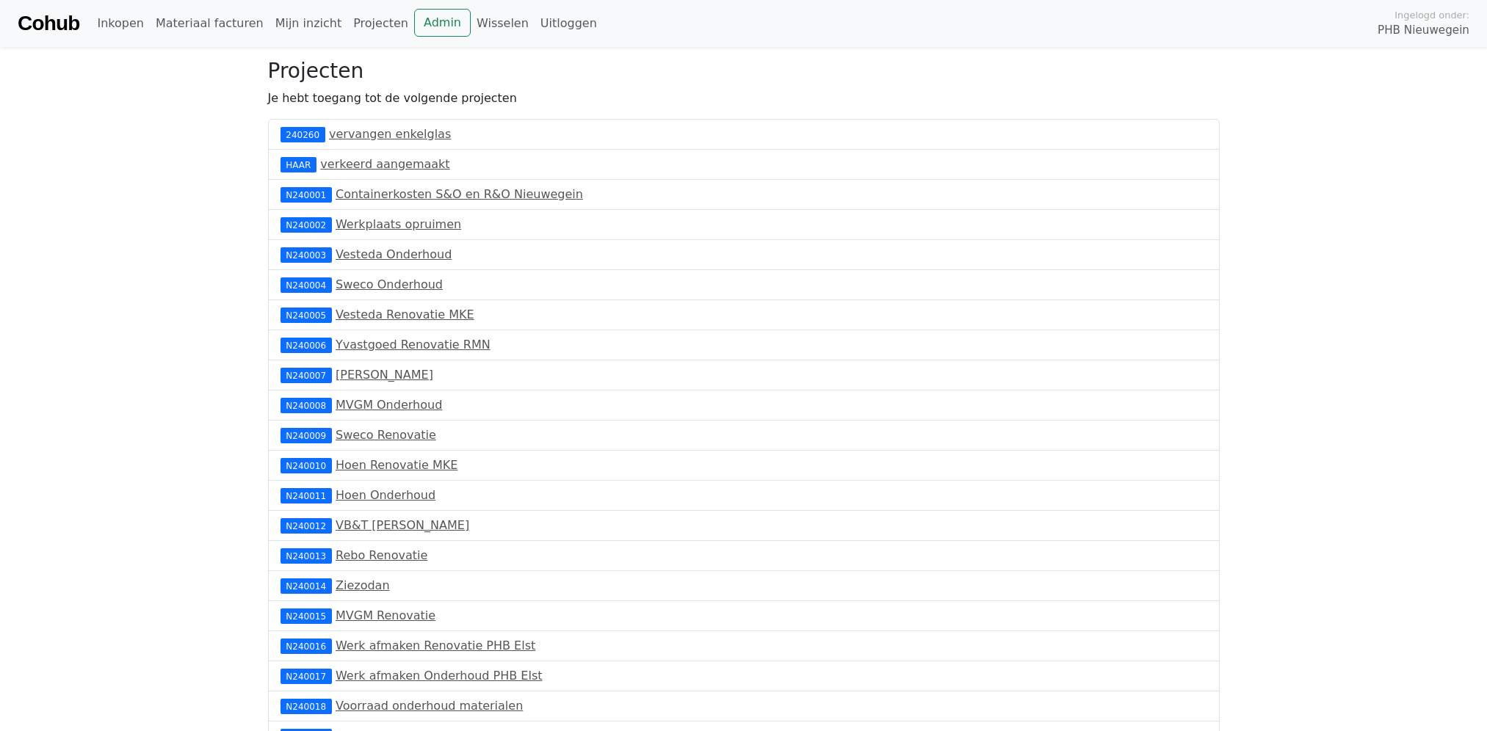 The width and height of the screenshot is (1487, 731). Describe the element at coordinates (385, 495) in the screenshot. I see `a: Hoen Onderhoud` at that location.